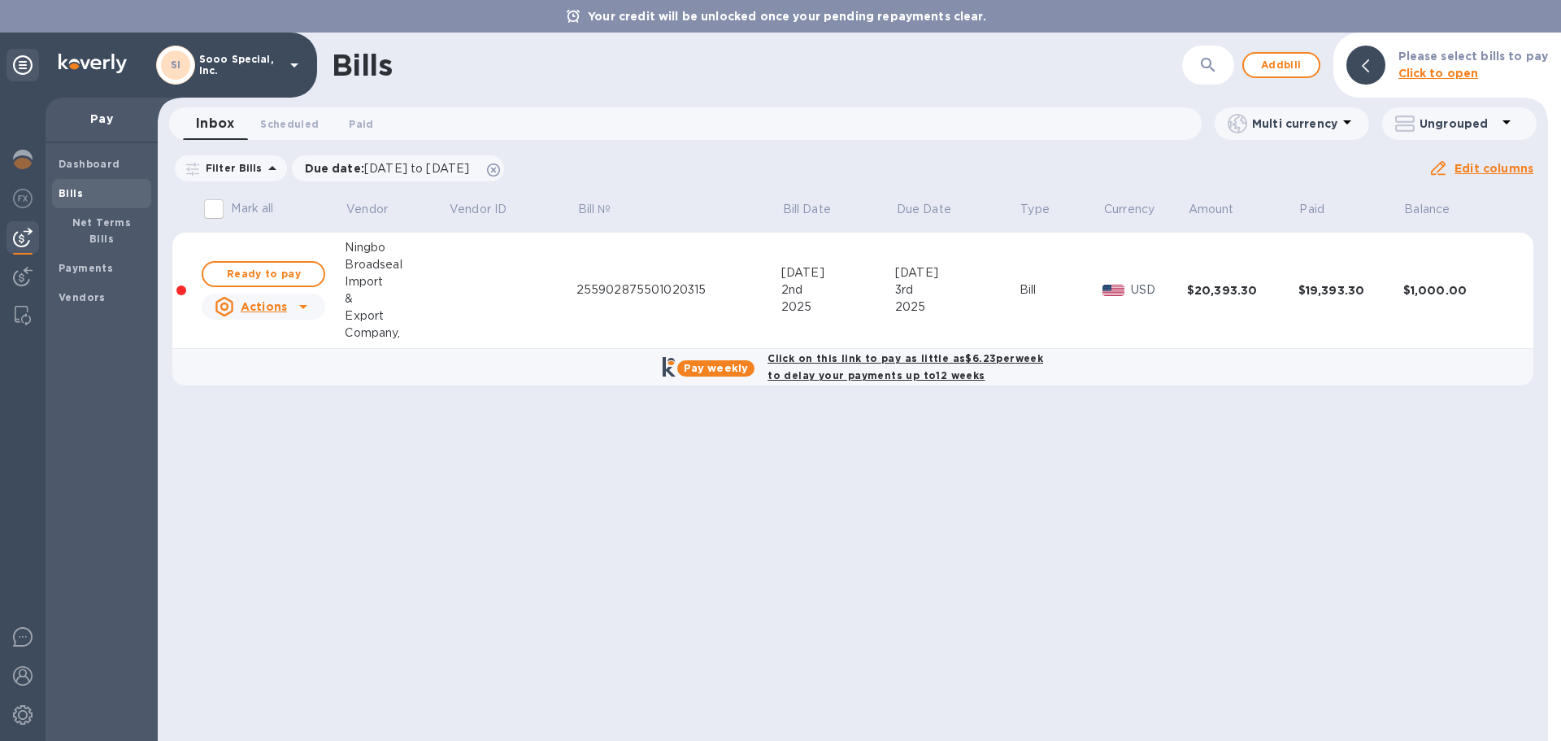 The height and width of the screenshot is (741, 1561). I want to click on div: Ningbo, so click(396, 247).